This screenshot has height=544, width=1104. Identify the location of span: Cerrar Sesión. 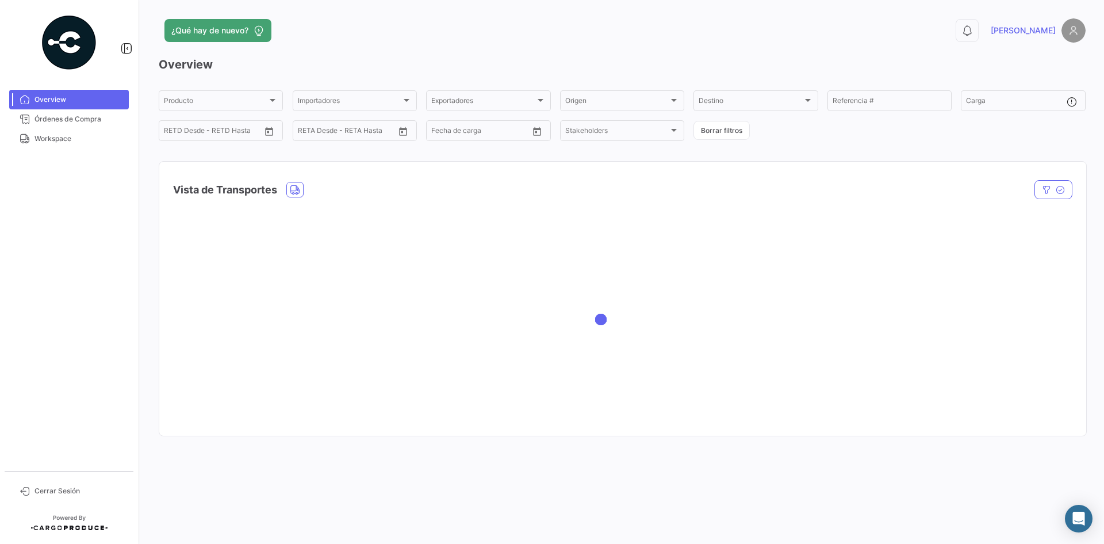
(79, 491).